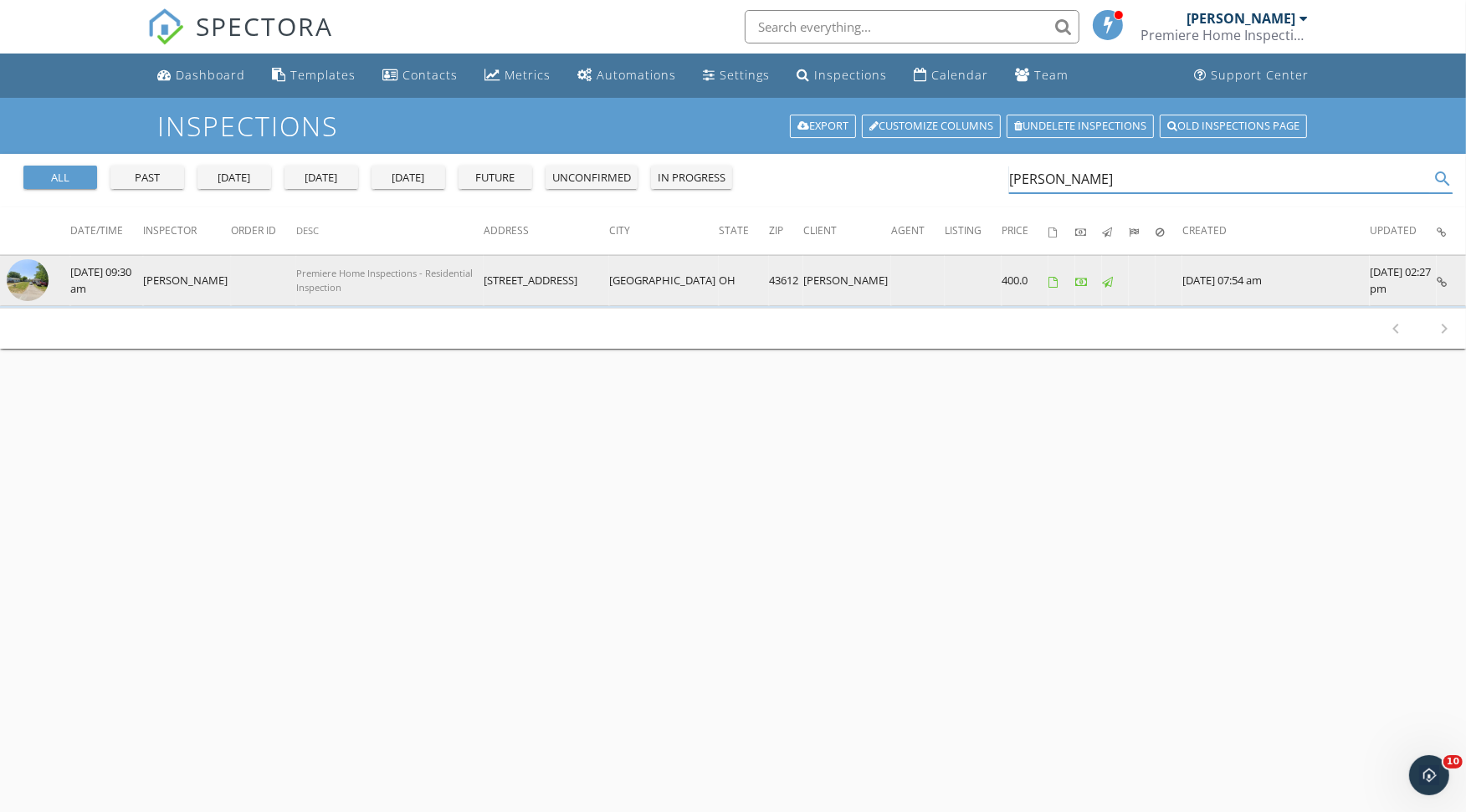  I want to click on th: Listing: Not sorted., so click(973, 230).